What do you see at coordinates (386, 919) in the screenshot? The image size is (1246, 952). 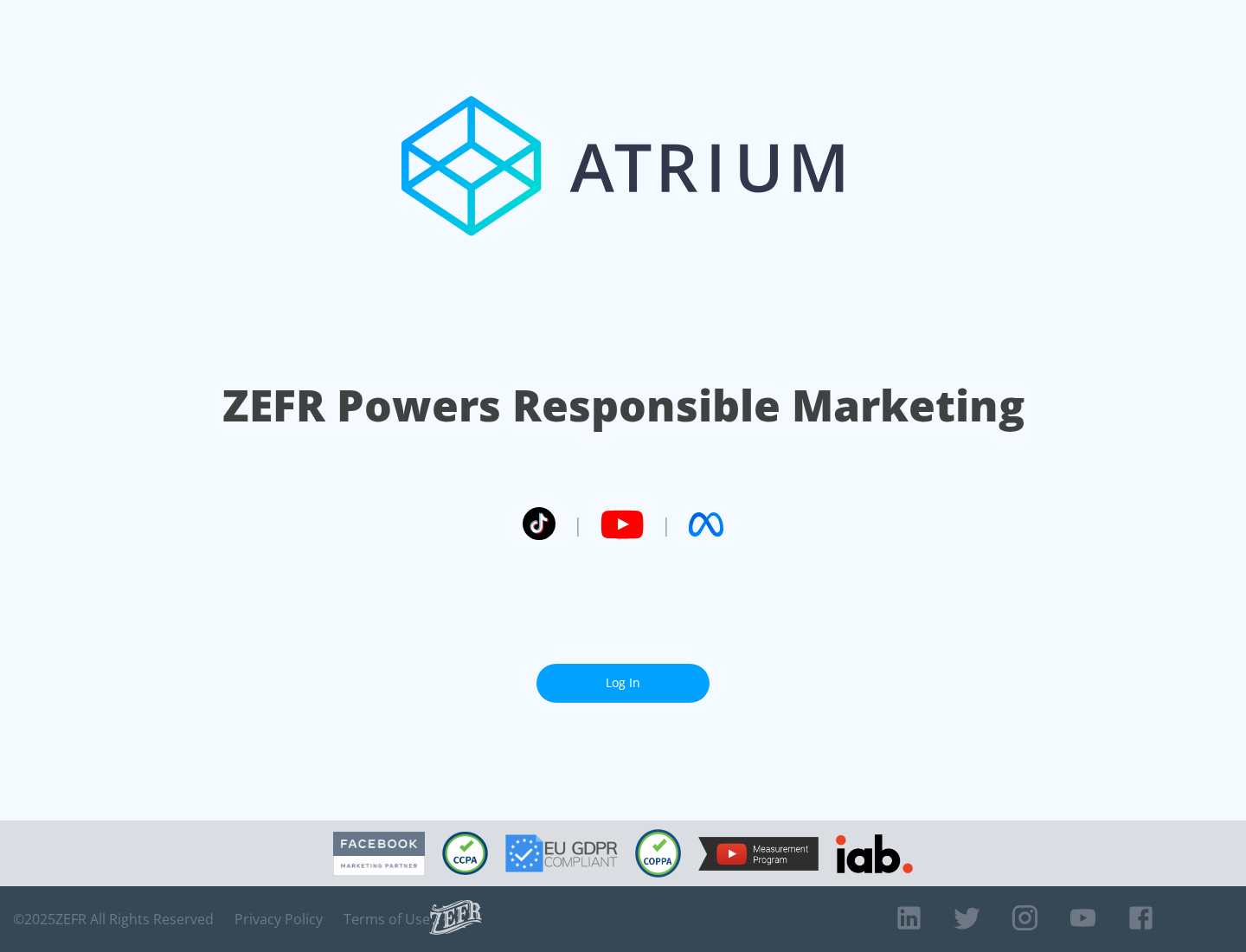 I see `a: Terms of Use` at bounding box center [386, 919].